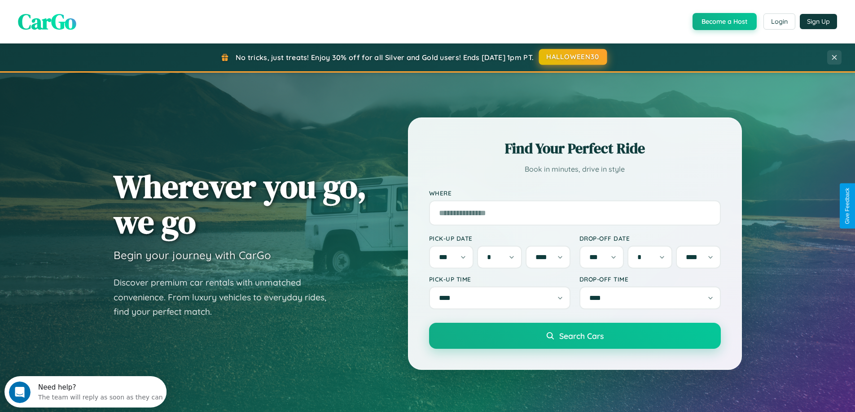  I want to click on label: Pick-up Time, so click(499, 279).